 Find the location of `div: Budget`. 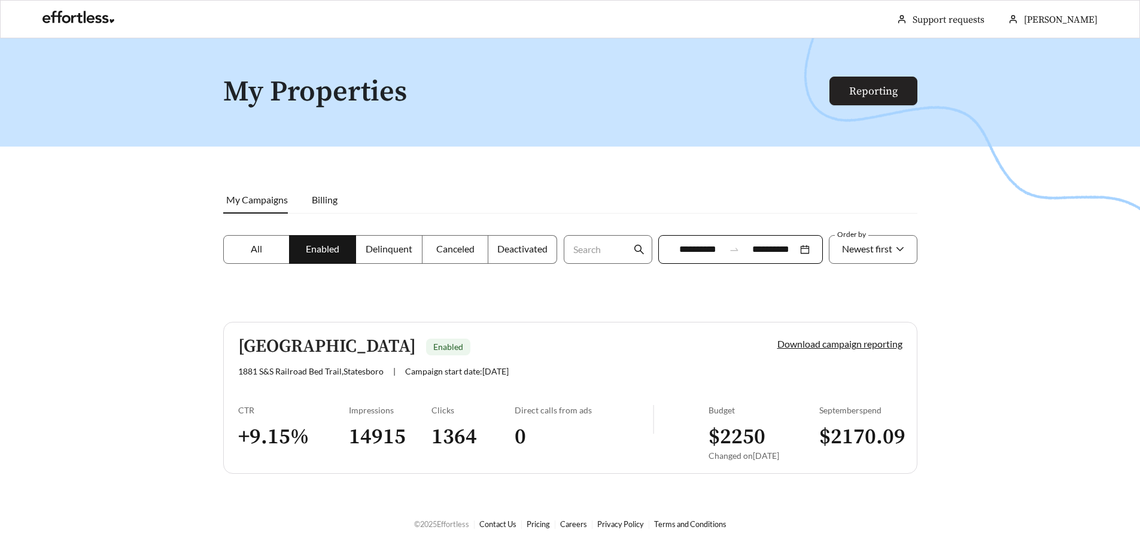

div: Budget is located at coordinates (763, 410).